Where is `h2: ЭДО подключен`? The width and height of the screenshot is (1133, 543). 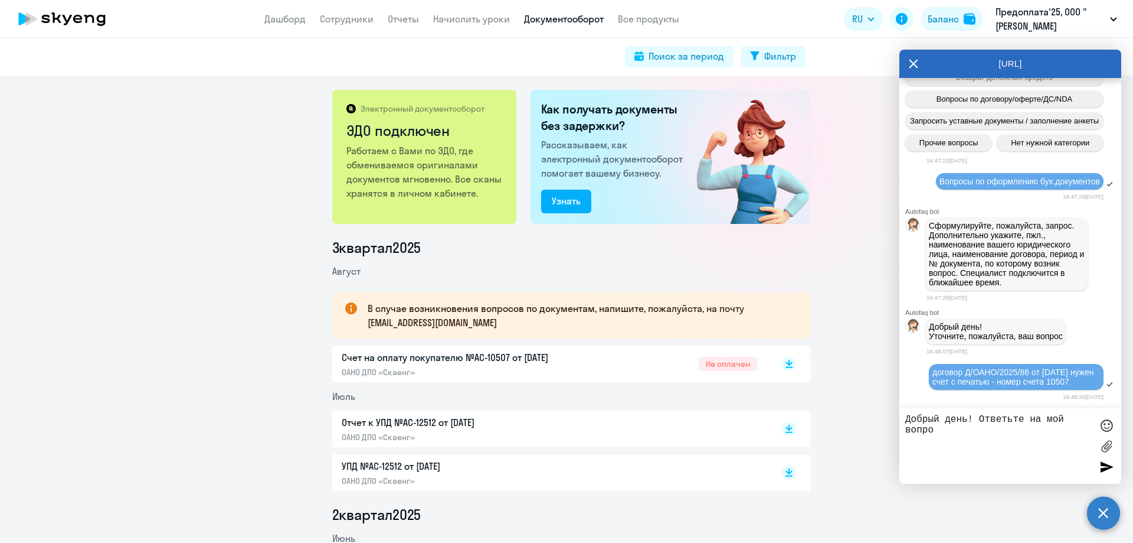 h2: ЭДО подключен is located at coordinates (425, 130).